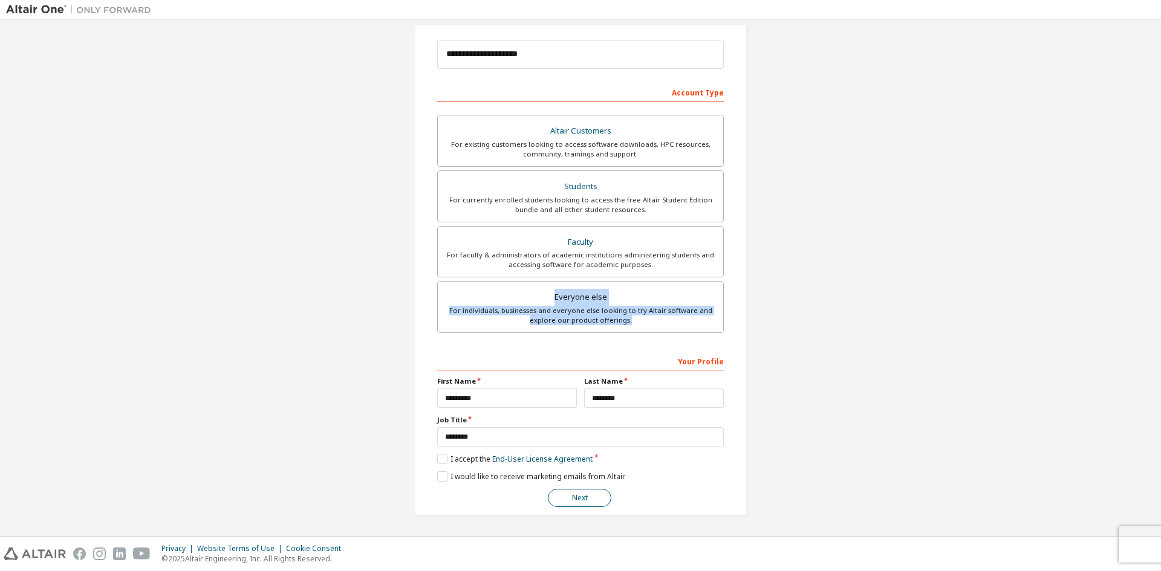 The width and height of the screenshot is (1161, 571). What do you see at coordinates (580, 361) in the screenshot?
I see `div: Your Profile` at bounding box center [580, 361].